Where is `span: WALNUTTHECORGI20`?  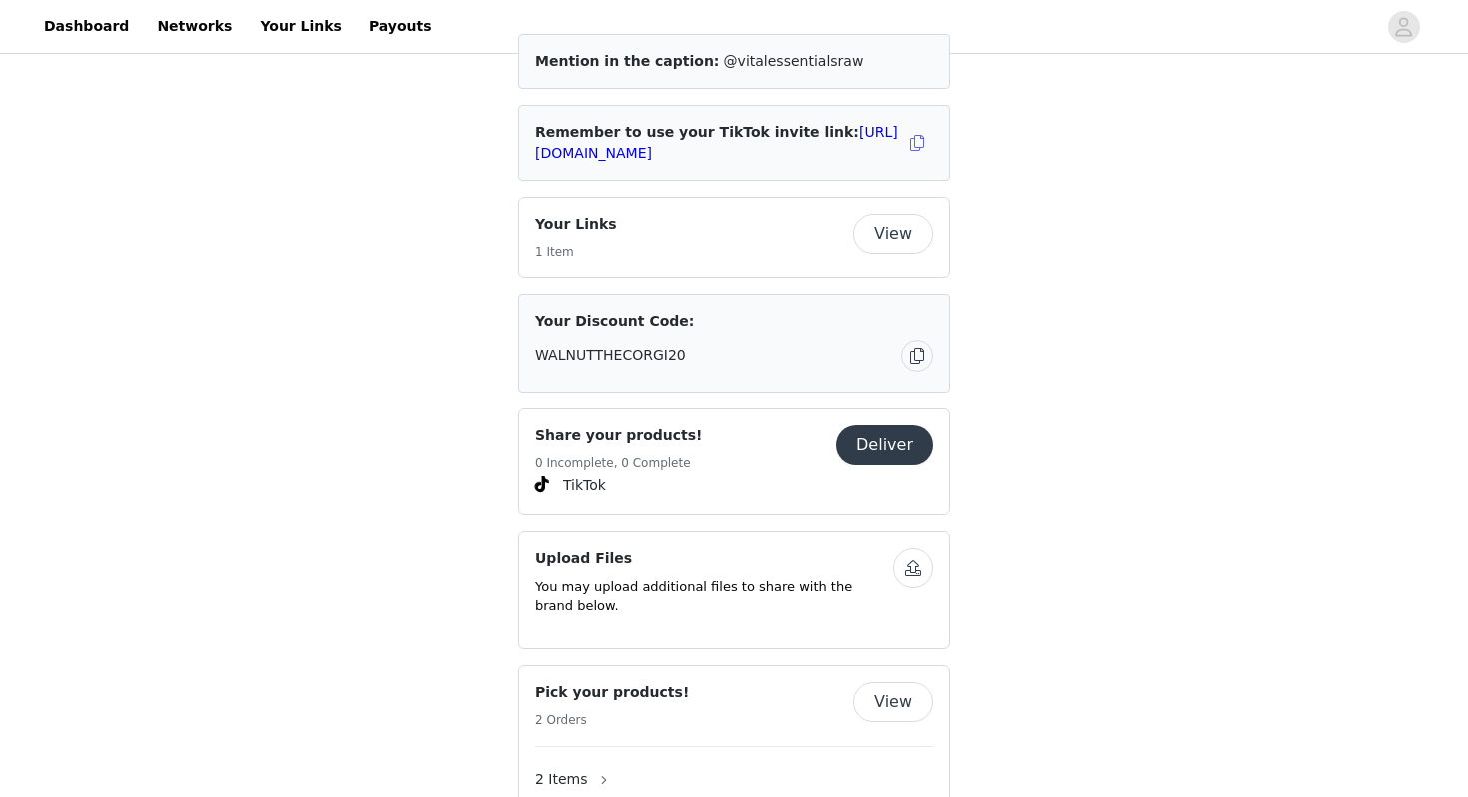
span: WALNUTTHECORGI20 is located at coordinates (610, 355).